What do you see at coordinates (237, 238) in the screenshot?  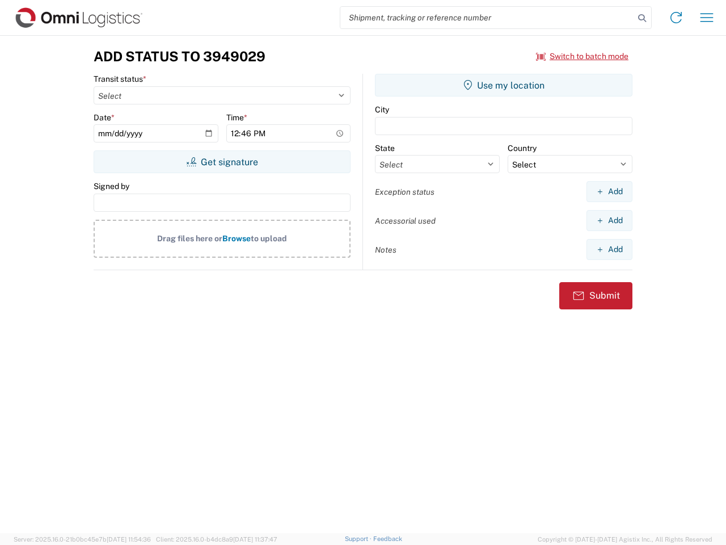 I see `span: Browse` at bounding box center [237, 238].